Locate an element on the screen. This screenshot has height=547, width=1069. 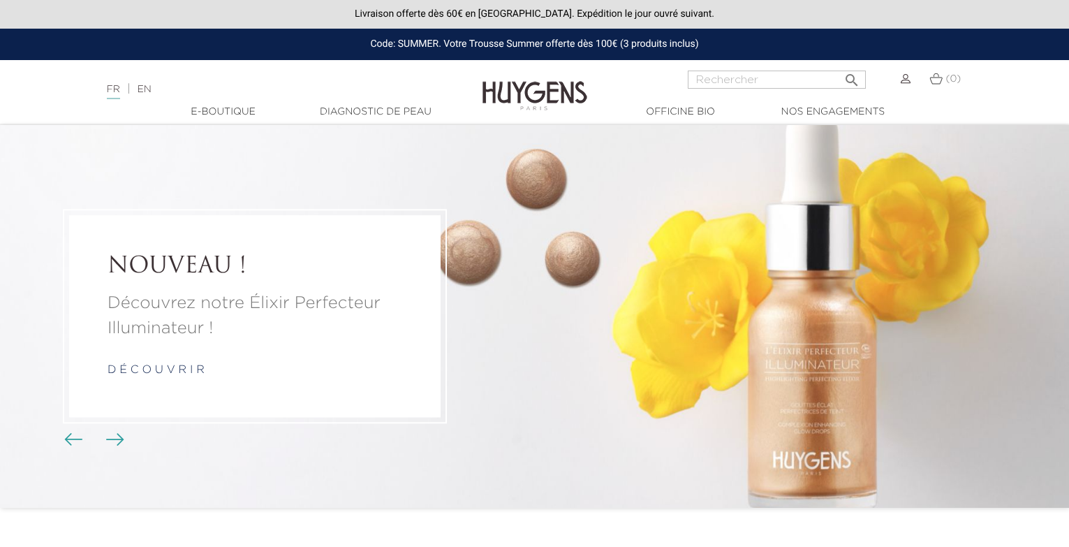
a: Nos engagements is located at coordinates (833, 112).